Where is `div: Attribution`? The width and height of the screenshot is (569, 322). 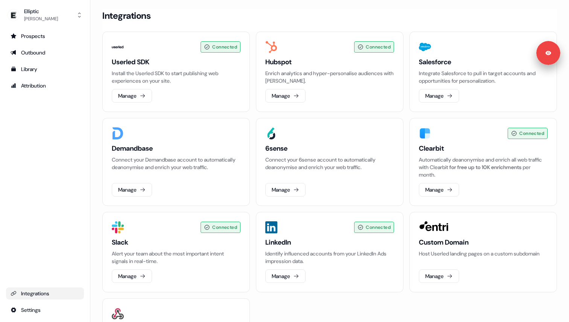 div: Attribution is located at coordinates (45, 86).